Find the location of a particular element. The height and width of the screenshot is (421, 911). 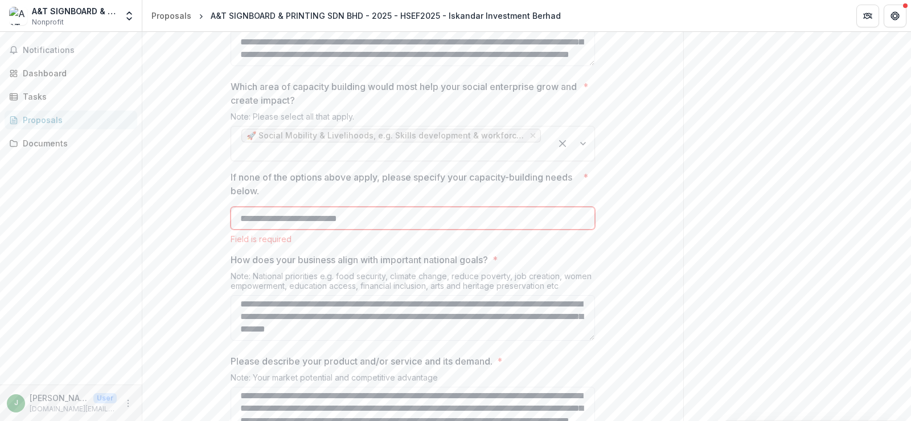

p: User is located at coordinates (105, 398).